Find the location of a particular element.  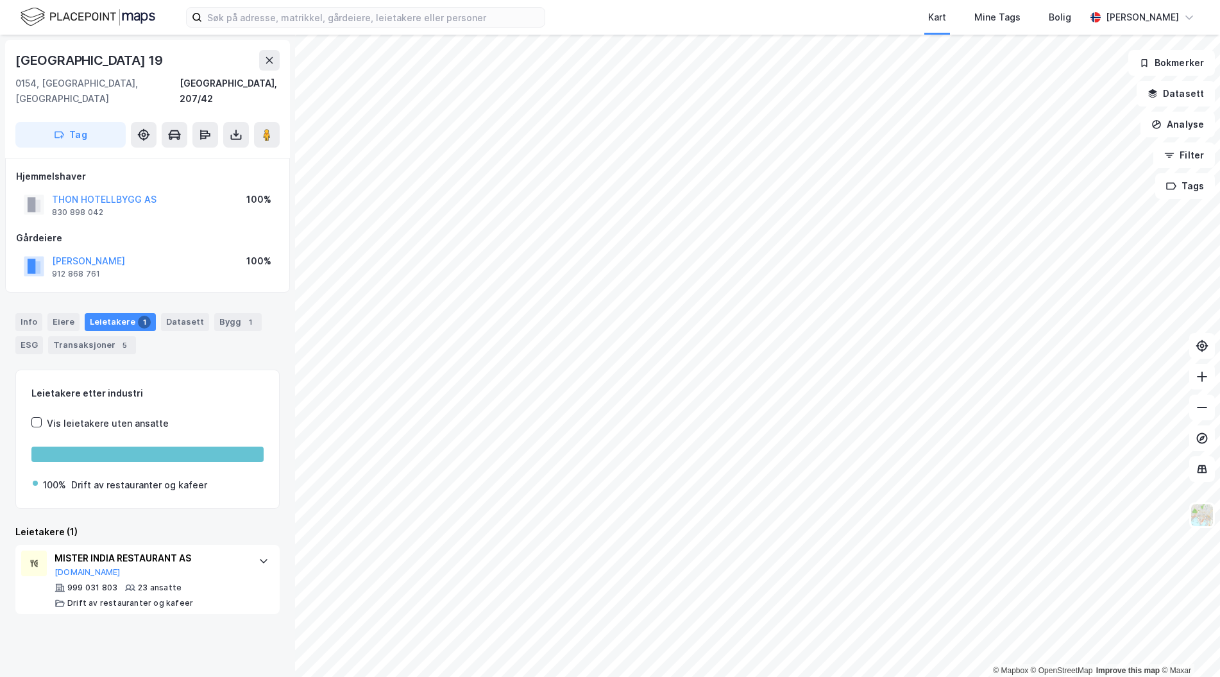

div: Bygg is located at coordinates (238, 322).